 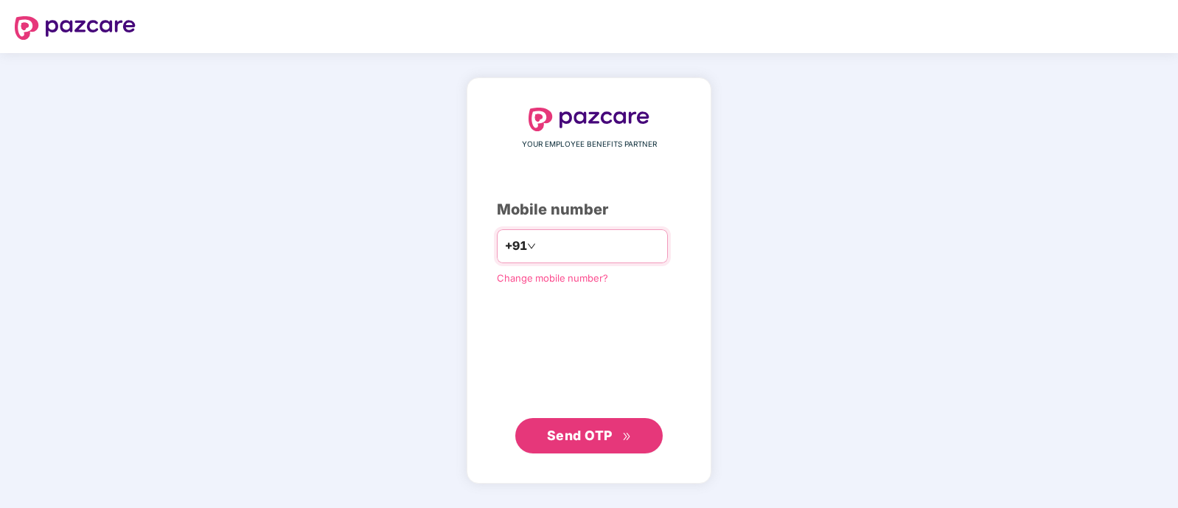 I want to click on span: +91, so click(x=516, y=246).